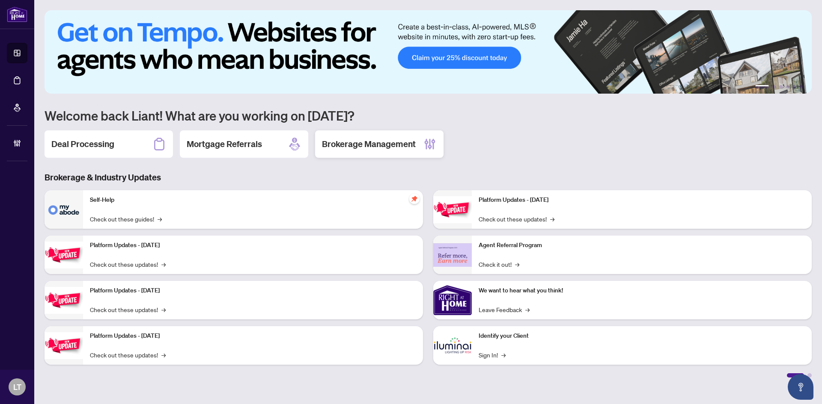 This screenshot has width=822, height=404. Describe the element at coordinates (801, 87) in the screenshot. I see `button: 6` at that location.